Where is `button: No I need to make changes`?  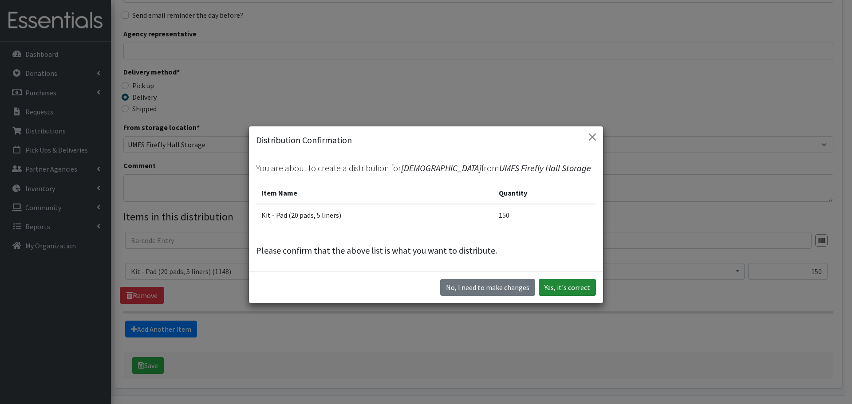
button: No I need to make changes is located at coordinates (488, 288).